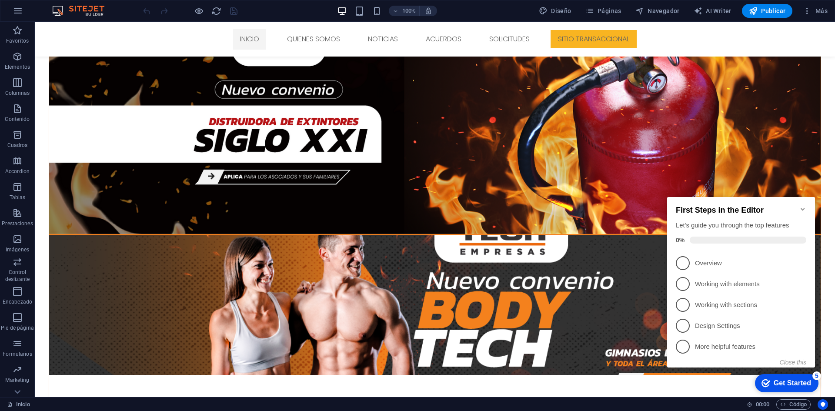 The image size is (835, 411). What do you see at coordinates (84, 79) in the screenshot?
I see `p: Overview` at bounding box center [84, 79].